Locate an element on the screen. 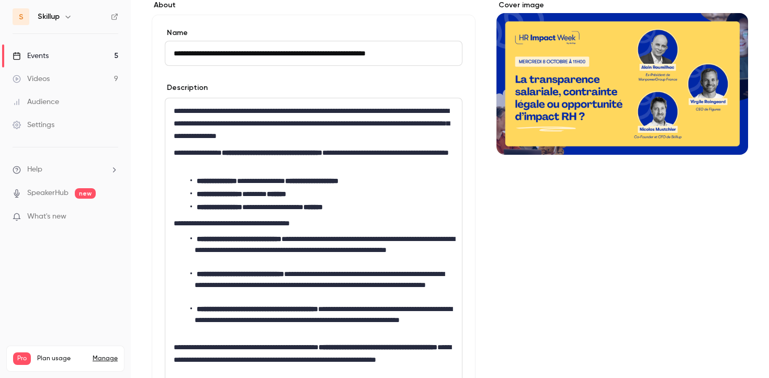  div: Videos is located at coordinates (31, 79).